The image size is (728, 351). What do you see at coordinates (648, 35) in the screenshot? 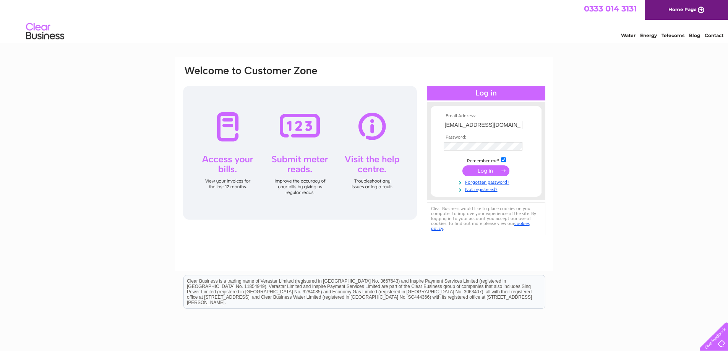
I see `a: Energy` at bounding box center [648, 35].